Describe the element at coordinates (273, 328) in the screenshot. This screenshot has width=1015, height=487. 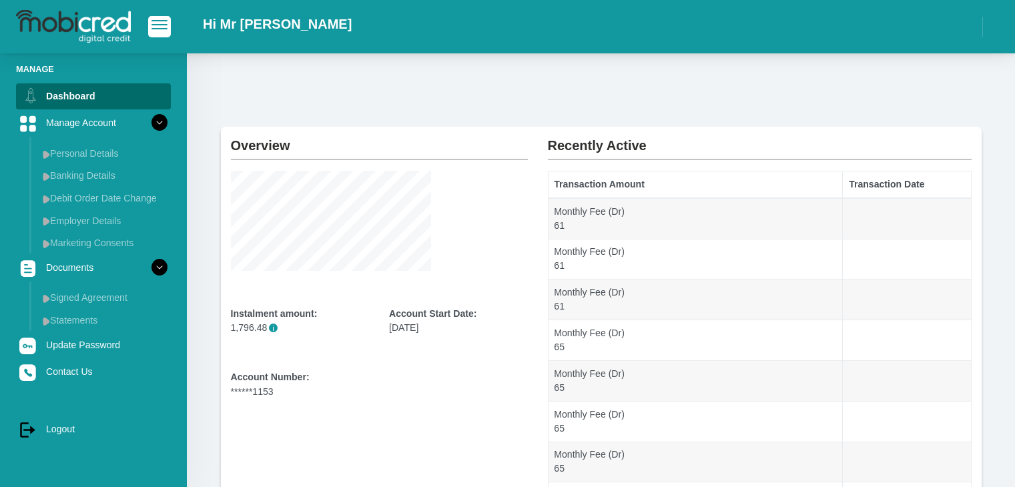
I see `span: Please note that the instalment amount provided does not include the monthly fee, which will be i...` at that location.